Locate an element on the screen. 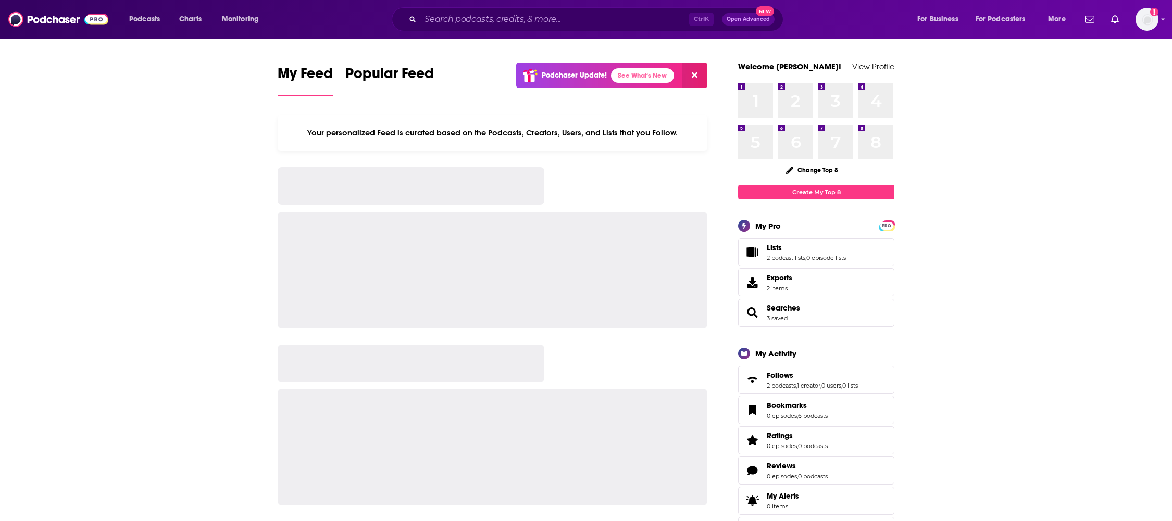  a: Create My Top 8 is located at coordinates (816, 192).